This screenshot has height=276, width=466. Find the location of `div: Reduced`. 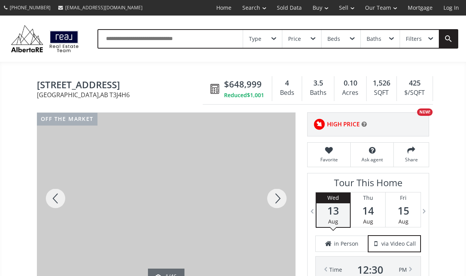

div: Reduced is located at coordinates (244, 95).